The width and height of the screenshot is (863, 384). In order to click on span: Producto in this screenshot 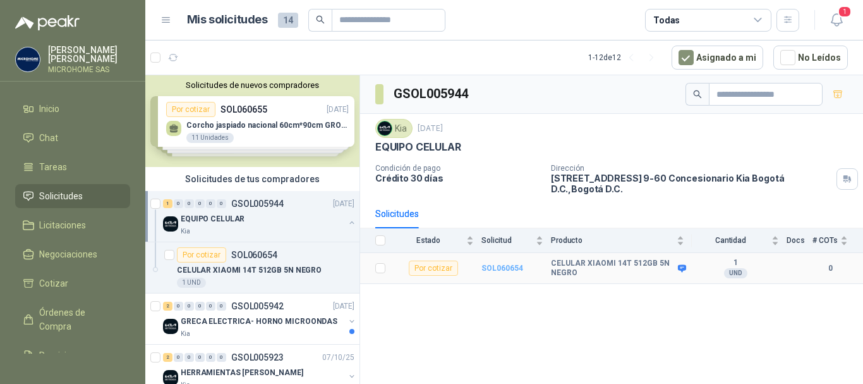, I will do `click(612, 240)`.